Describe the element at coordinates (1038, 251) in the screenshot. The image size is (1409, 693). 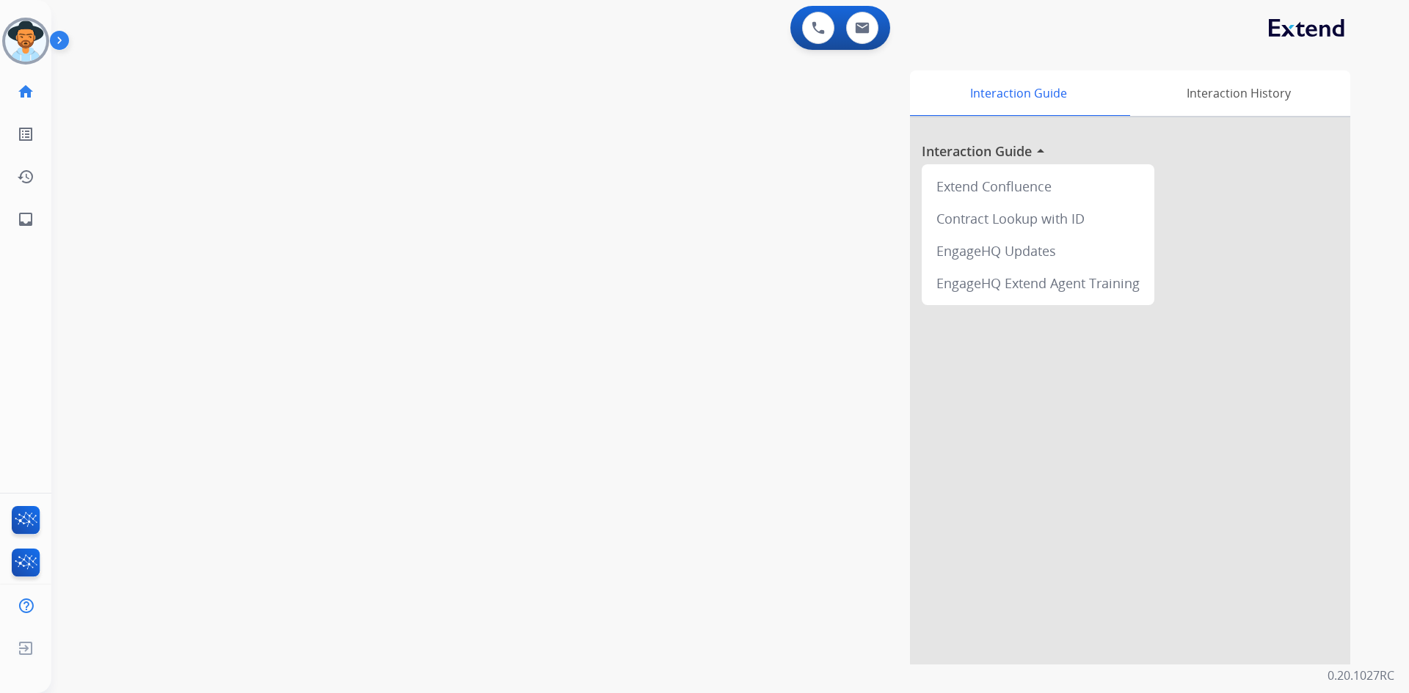
I see `div: EngageHQ Updates` at that location.